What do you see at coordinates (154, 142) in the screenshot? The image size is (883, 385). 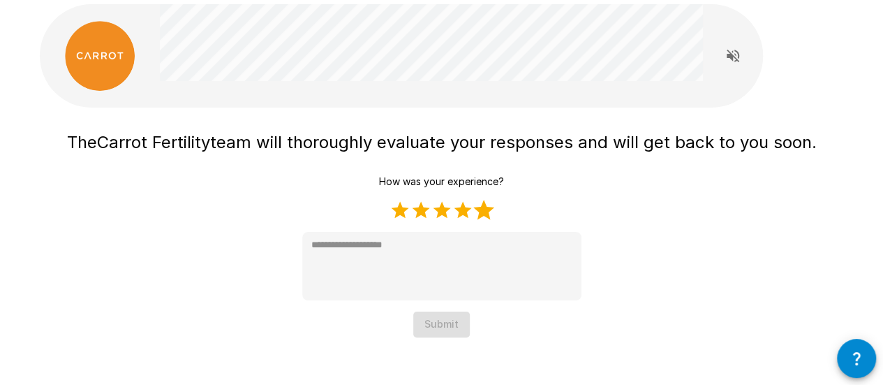 I see `span: Carrot Fertility` at bounding box center [154, 142].